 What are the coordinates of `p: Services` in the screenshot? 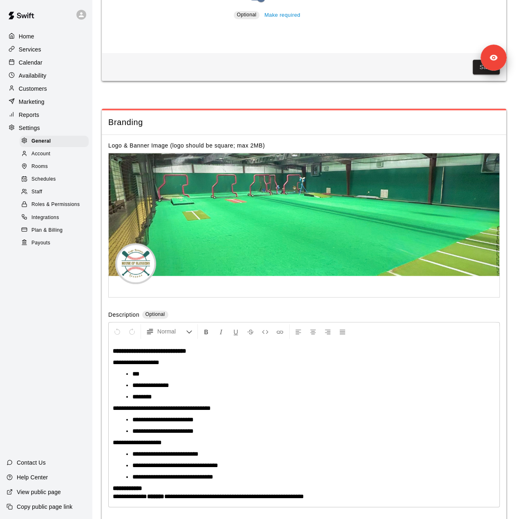 It's located at (30, 49).